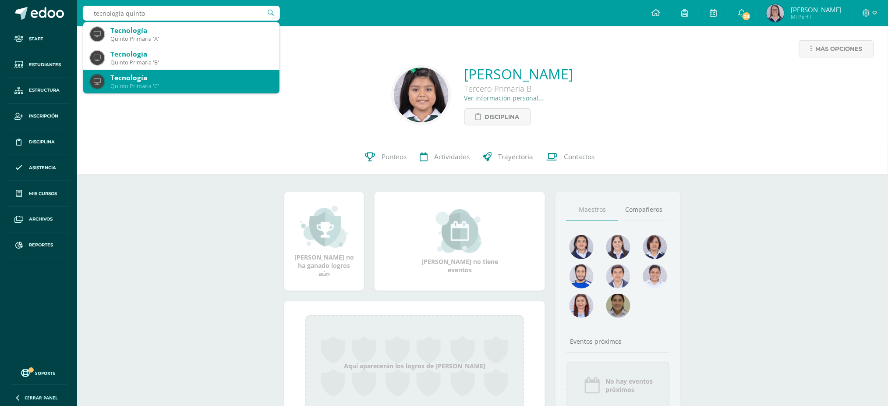  What do you see at coordinates (39, 372) in the screenshot?
I see `a: Soporte` at bounding box center [39, 372].